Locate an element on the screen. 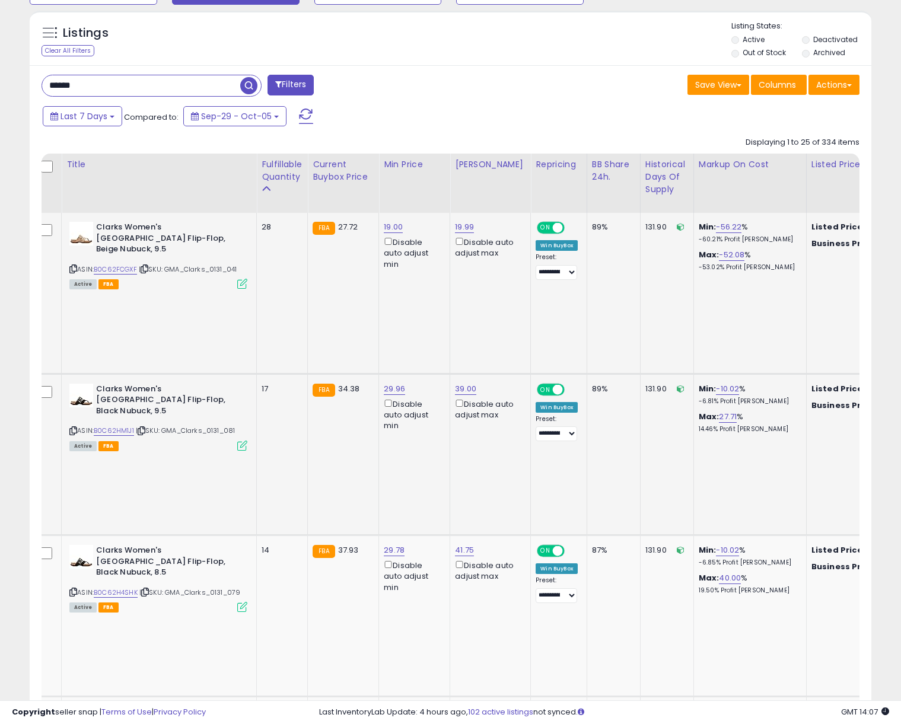  img: 41-qCZKLi7L._SL40_.jpg is located at coordinates (81, 234).